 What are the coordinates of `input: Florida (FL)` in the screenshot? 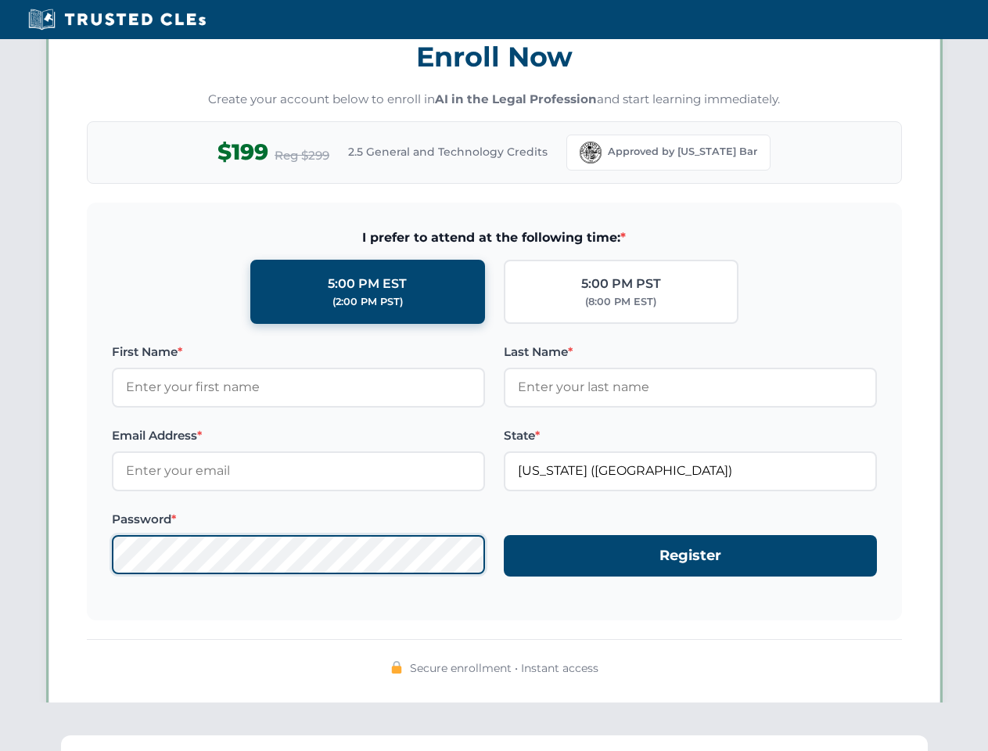 It's located at (690, 471).